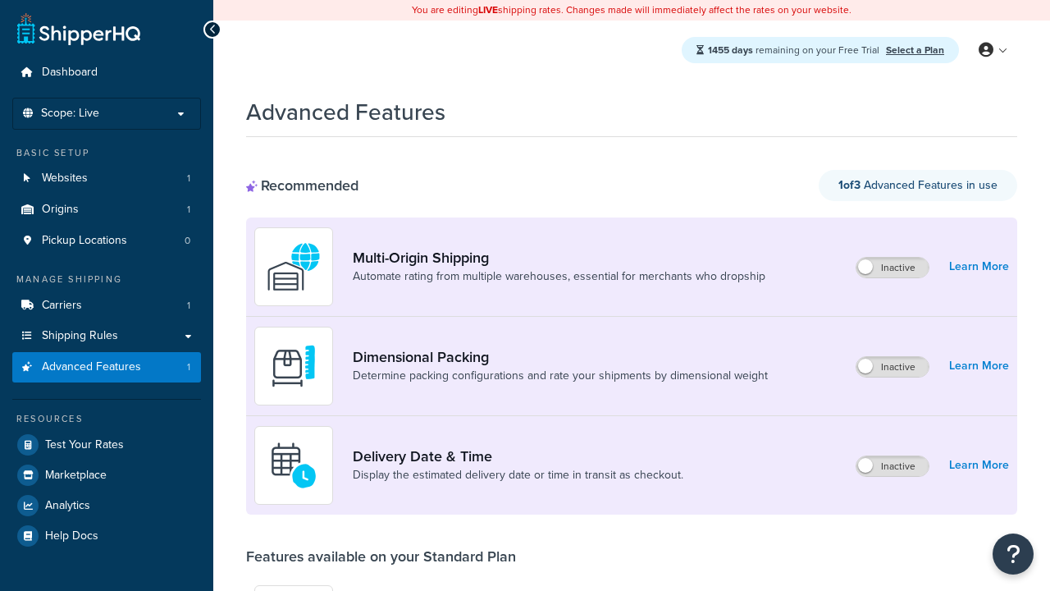  Describe the element at coordinates (107, 536) in the screenshot. I see `a: Help Docs` at that location.